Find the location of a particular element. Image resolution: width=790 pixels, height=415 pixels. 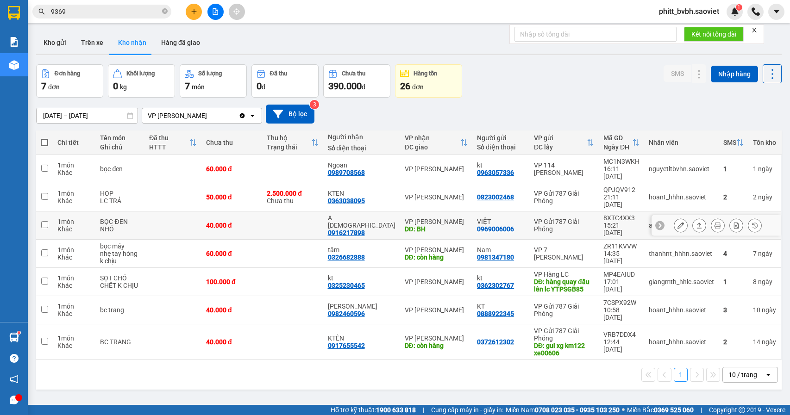

div: kt is located at coordinates (362, 278).